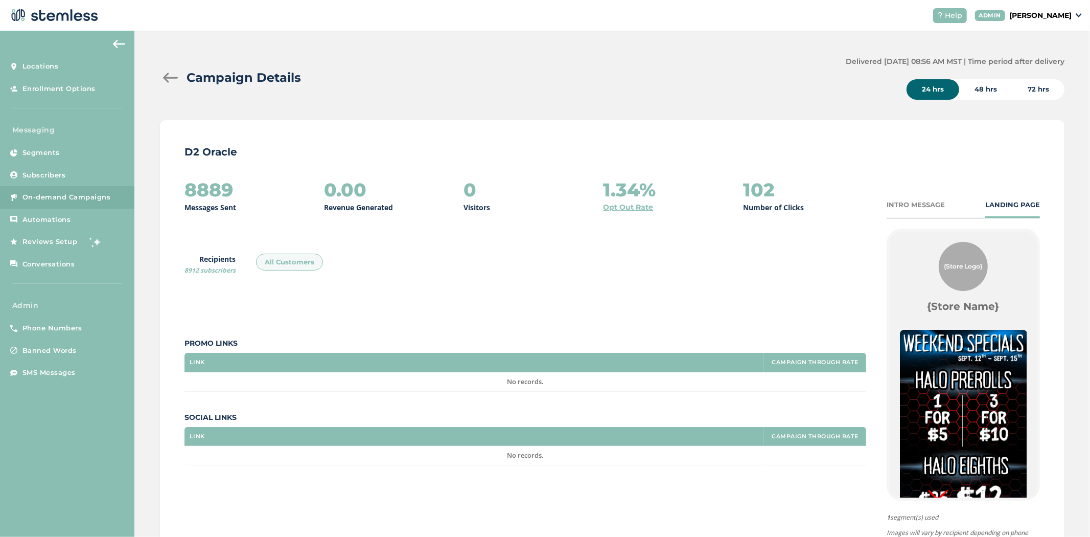  Describe the element at coordinates (612, 152) in the screenshot. I see `p: D2 Oracle` at that location.